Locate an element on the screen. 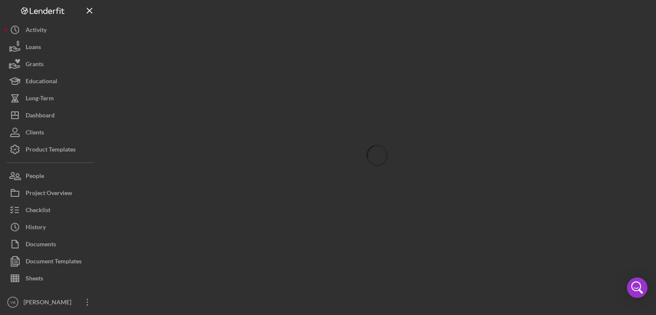  div: Grants is located at coordinates (35, 65).